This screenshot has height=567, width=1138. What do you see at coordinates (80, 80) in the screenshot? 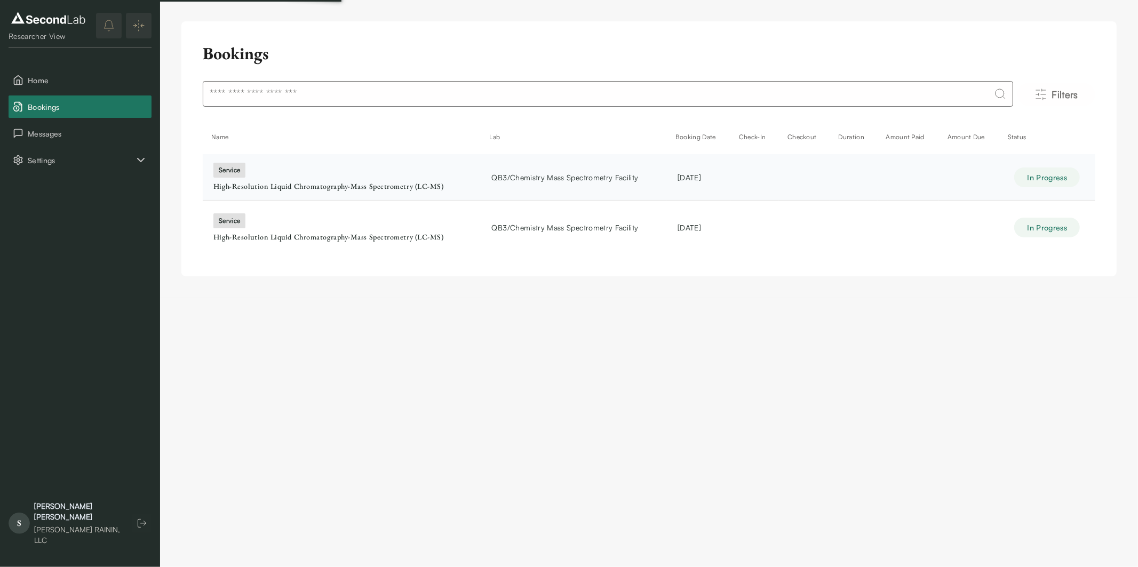
I see `li: Home` at bounding box center [80, 80].